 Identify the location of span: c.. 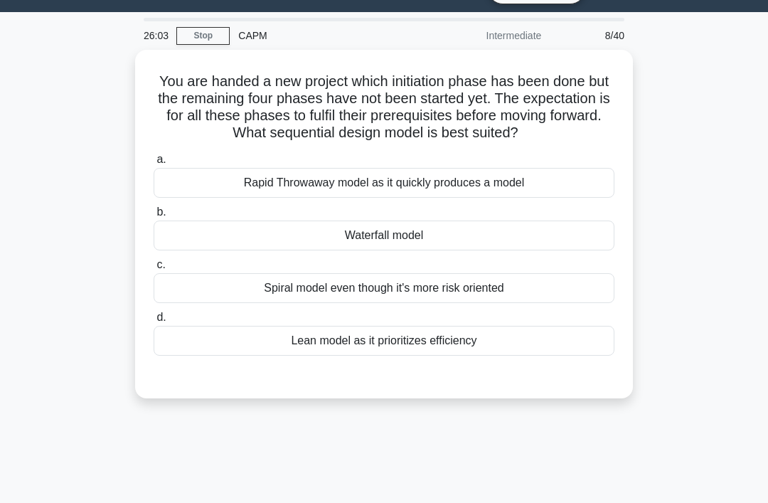
(161, 264).